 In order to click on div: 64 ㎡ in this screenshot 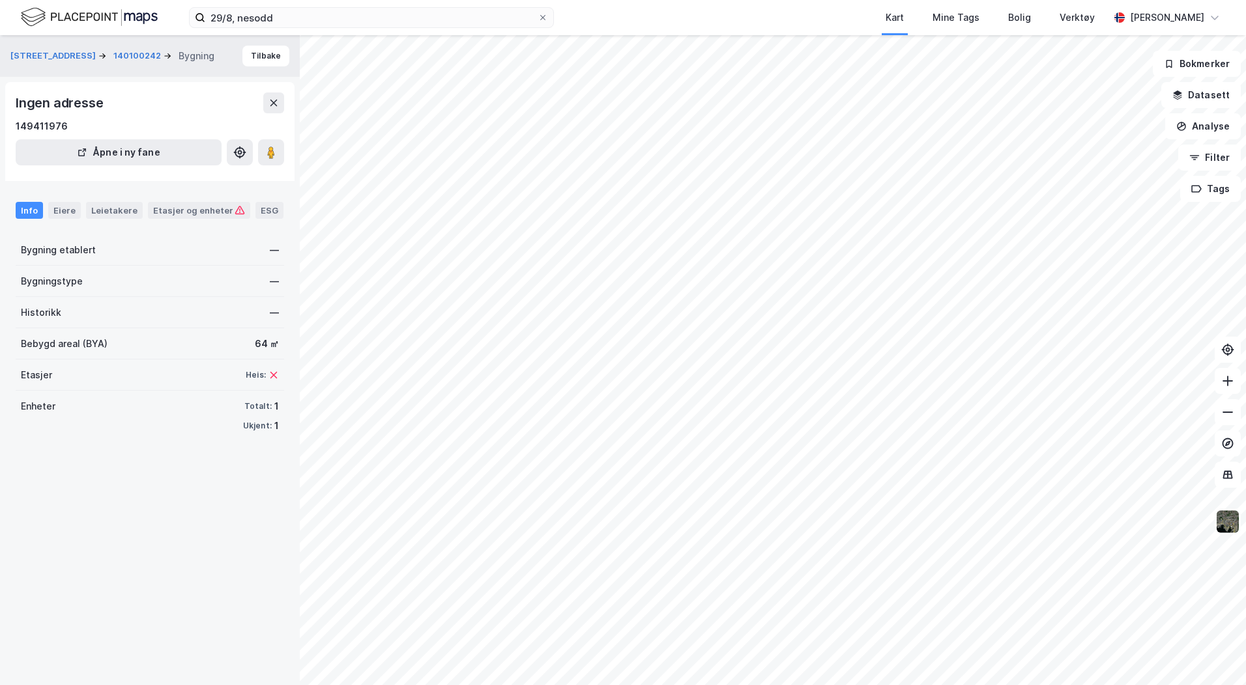, I will do `click(266, 344)`.